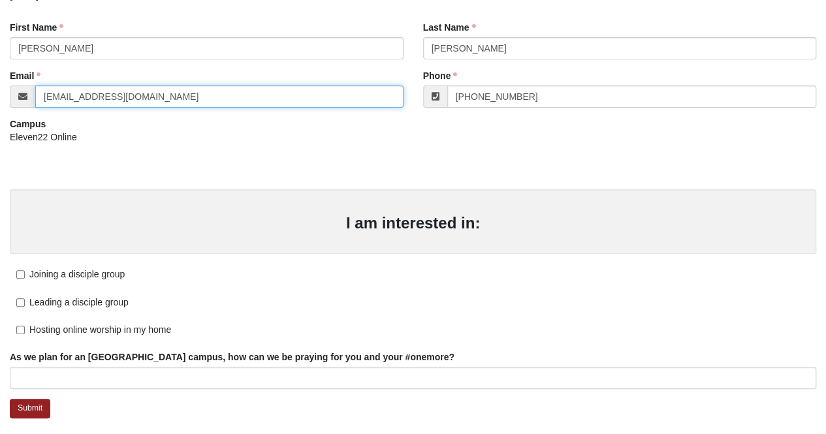 This screenshot has width=826, height=434. I want to click on label: Phone, so click(440, 76).